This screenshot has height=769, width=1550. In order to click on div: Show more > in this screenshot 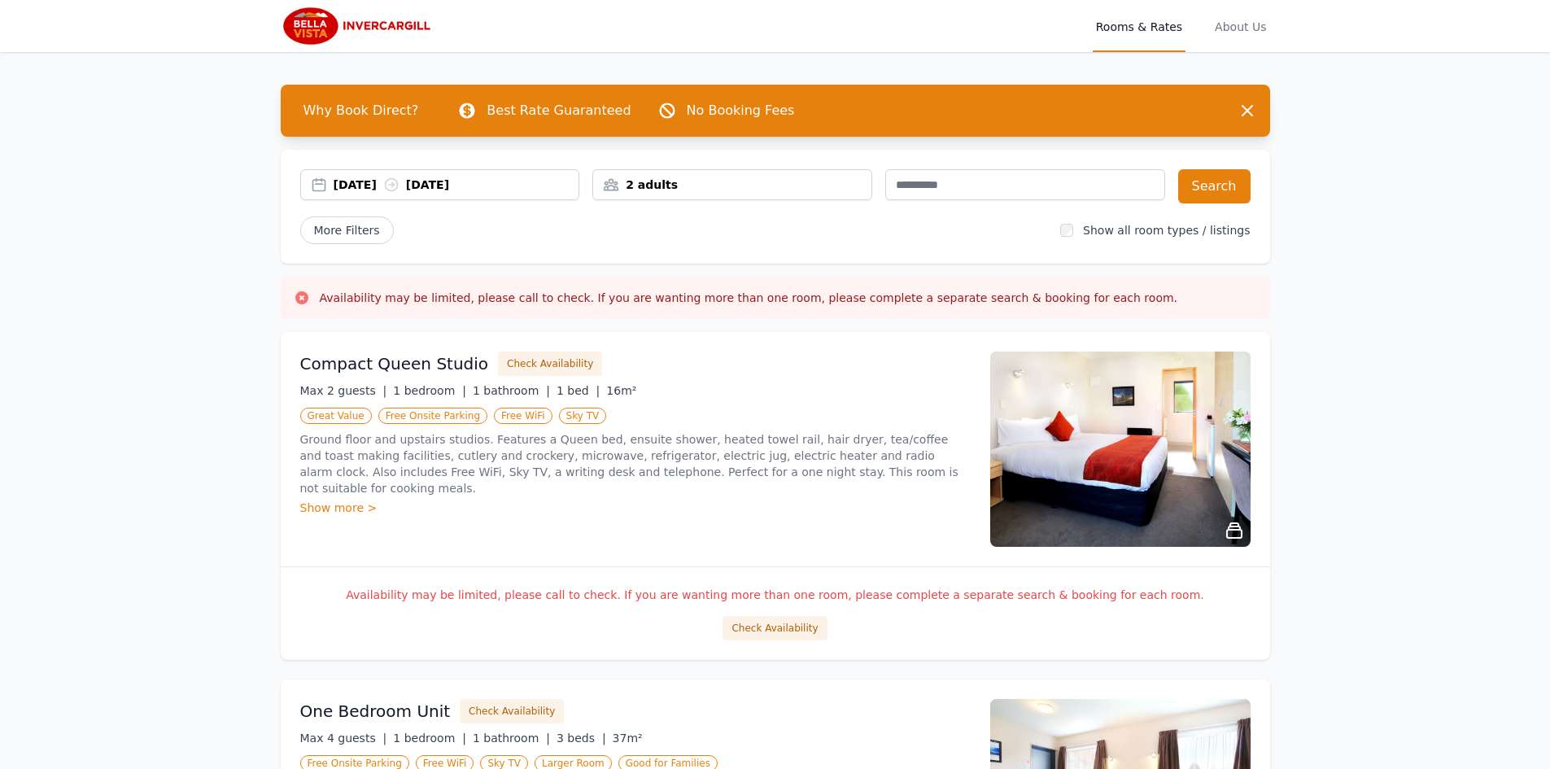, I will do `click(635, 508)`.